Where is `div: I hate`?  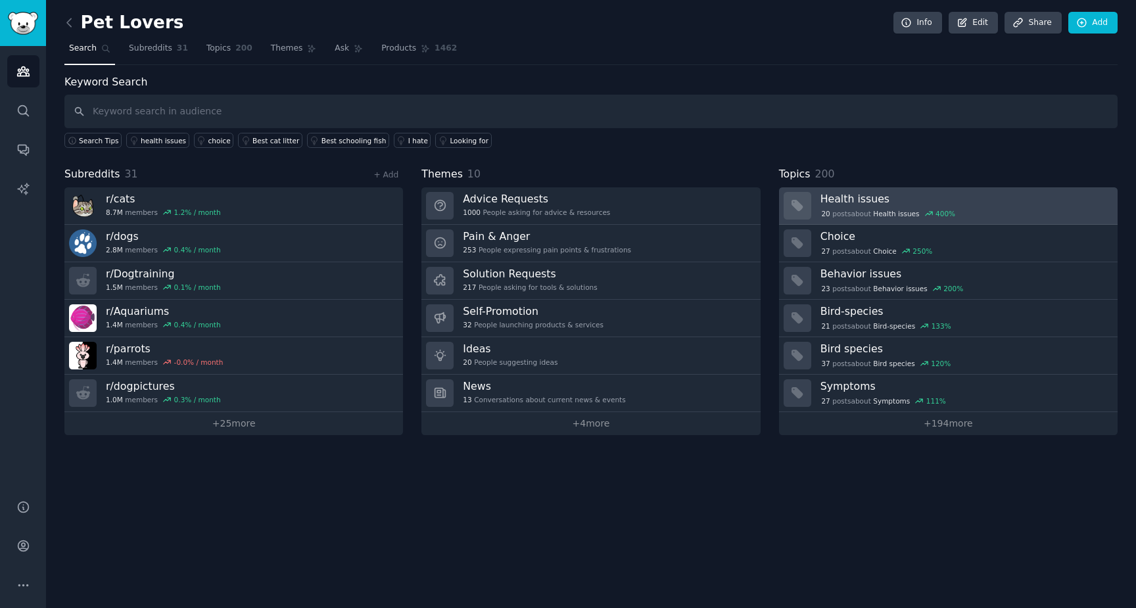
div: I hate is located at coordinates (418, 141).